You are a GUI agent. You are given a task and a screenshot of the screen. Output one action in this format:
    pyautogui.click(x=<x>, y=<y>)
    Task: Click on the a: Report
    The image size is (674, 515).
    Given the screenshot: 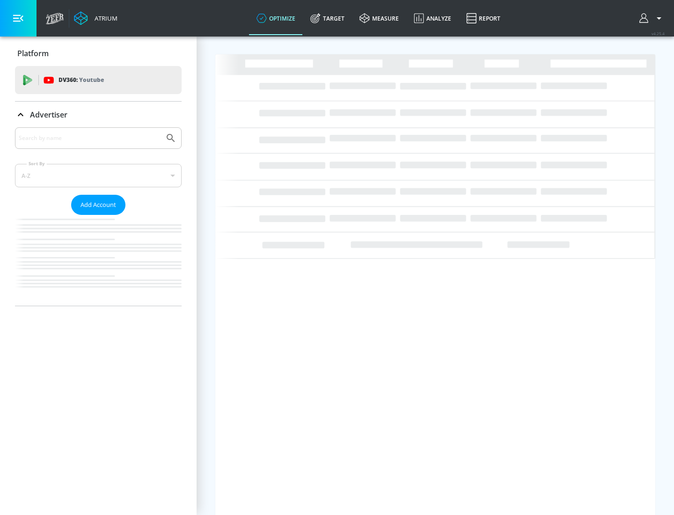 What is the action you would take?
    pyautogui.click(x=483, y=18)
    